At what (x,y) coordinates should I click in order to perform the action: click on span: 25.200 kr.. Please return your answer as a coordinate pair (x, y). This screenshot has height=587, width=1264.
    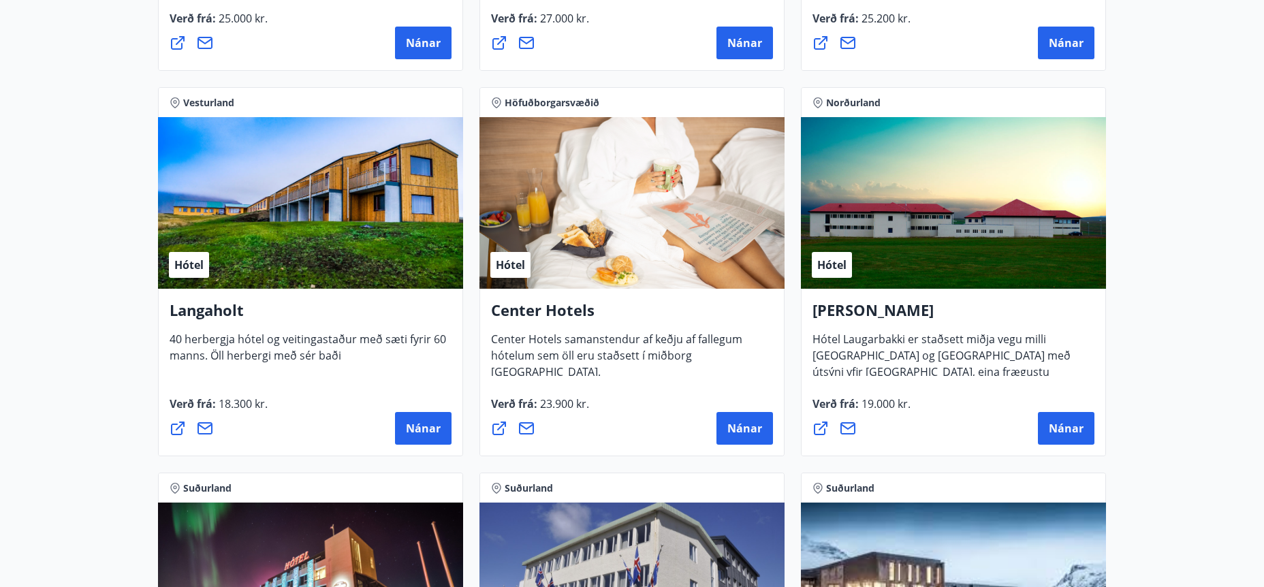
    Looking at the image, I should click on (885, 18).